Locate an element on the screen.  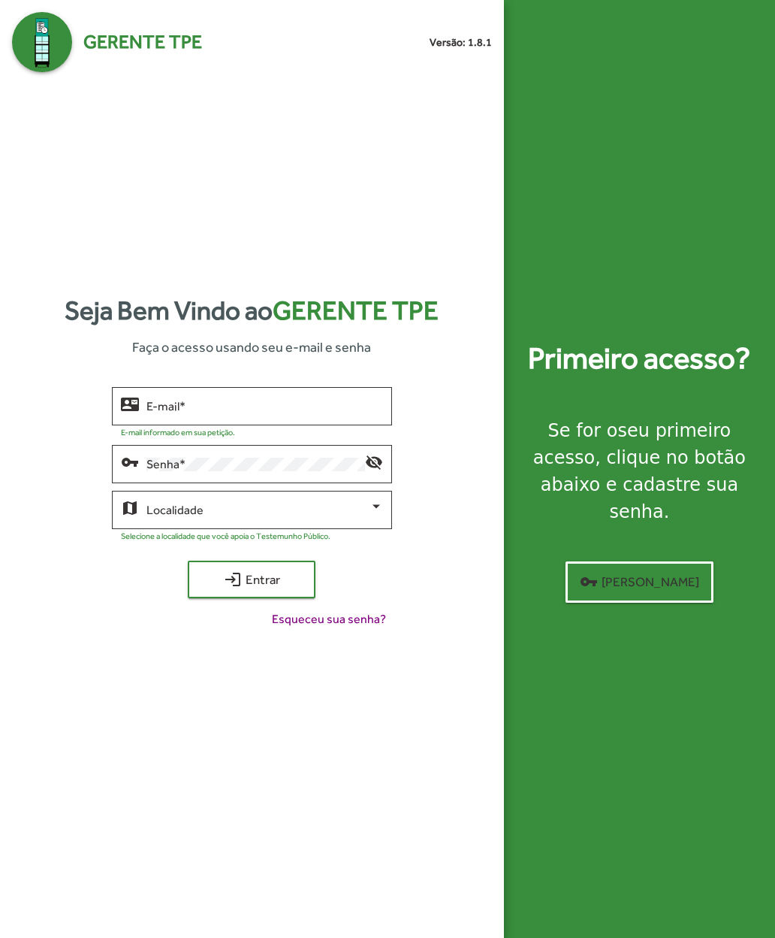
mat-icon: login is located at coordinates (233, 579).